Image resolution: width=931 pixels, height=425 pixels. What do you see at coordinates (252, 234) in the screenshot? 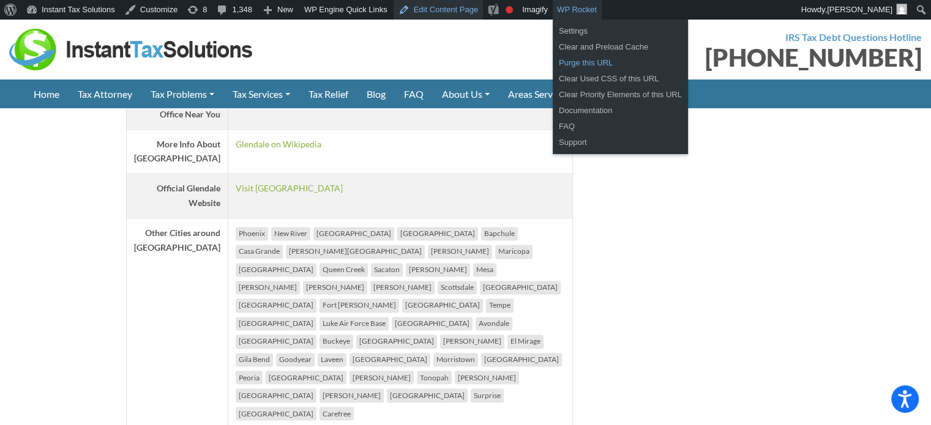
I see `li: Phoenix` at bounding box center [252, 234].